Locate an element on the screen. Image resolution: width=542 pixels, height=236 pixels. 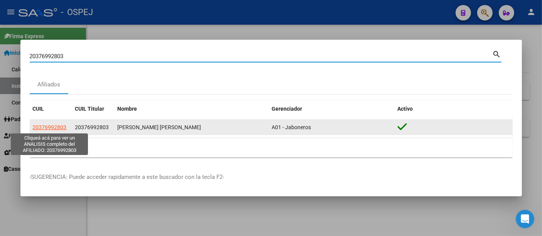
mat-icon: search is located at coordinates (496, 54).